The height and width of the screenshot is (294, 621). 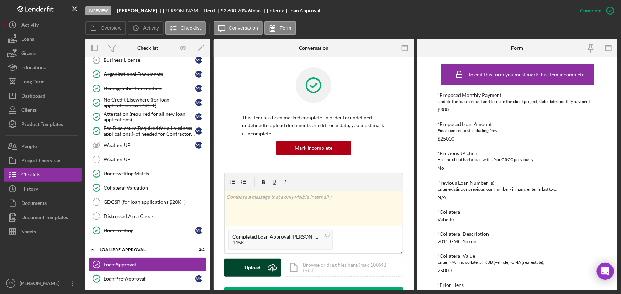 I want to click on div: Enter existing or previous loan number - if many, enter in last two., so click(x=517, y=190).